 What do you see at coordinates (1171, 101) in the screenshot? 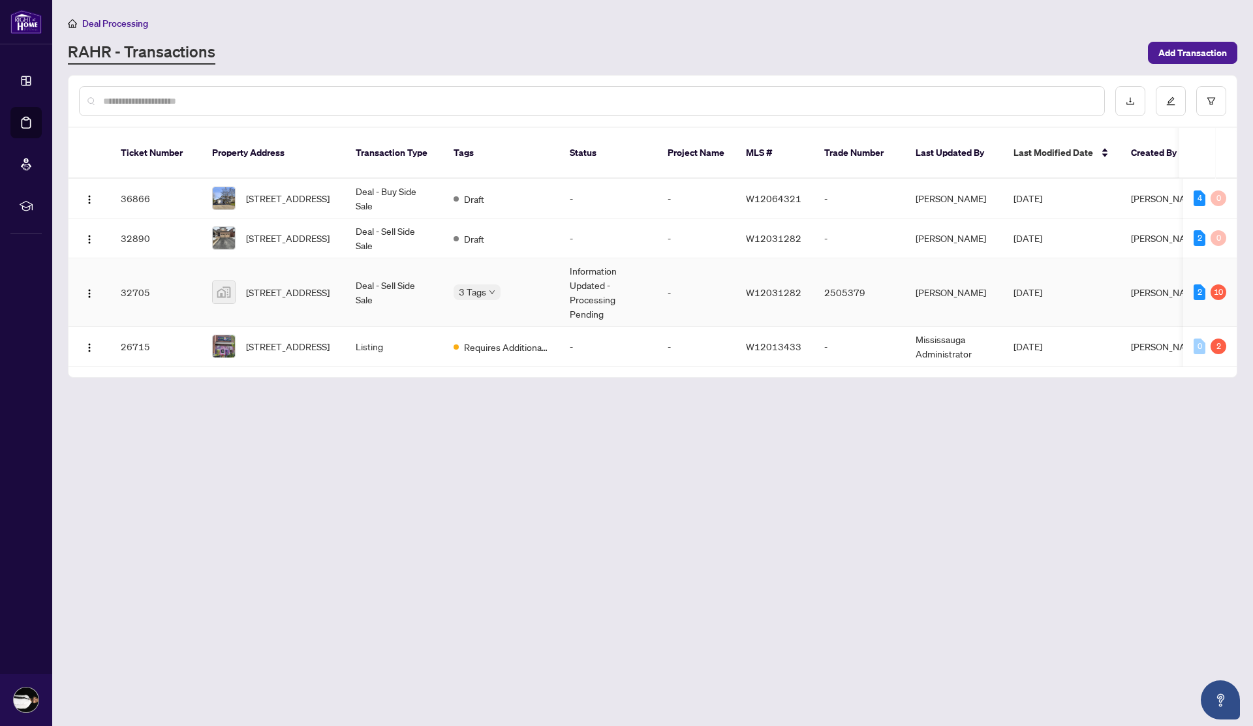
I see `button: edit` at bounding box center [1171, 101].